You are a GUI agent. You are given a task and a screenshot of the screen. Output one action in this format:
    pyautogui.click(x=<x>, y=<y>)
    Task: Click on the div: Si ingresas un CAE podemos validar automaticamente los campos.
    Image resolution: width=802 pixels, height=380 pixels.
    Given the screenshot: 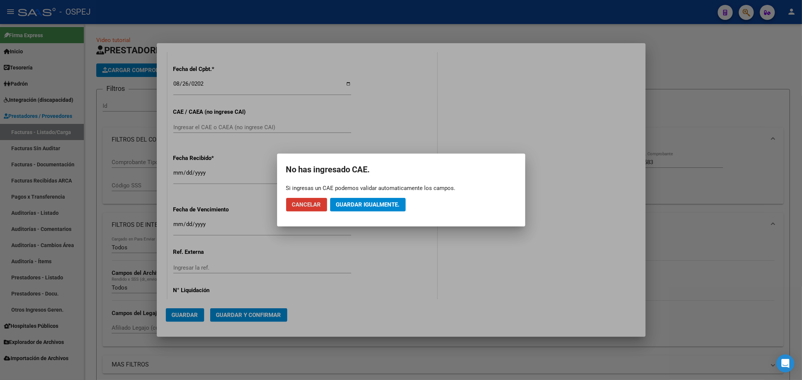 What is the action you would take?
    pyautogui.click(x=401, y=188)
    